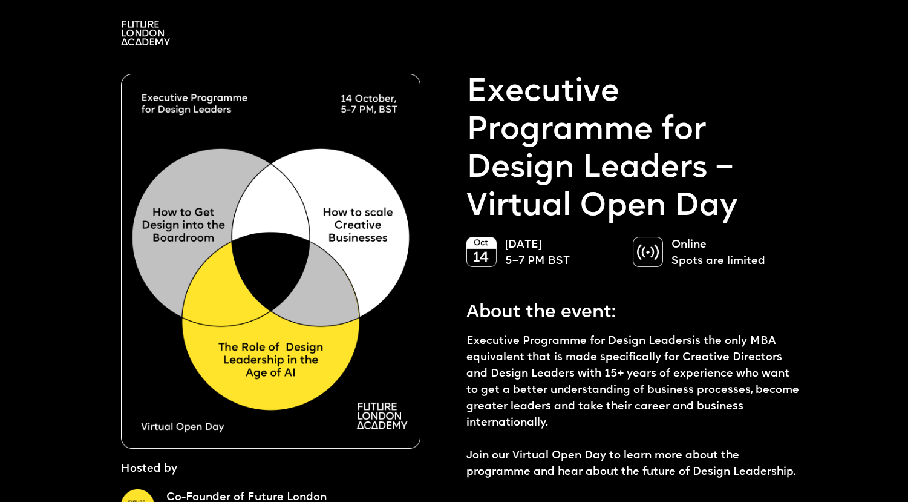 The height and width of the screenshot is (502, 908). What do you see at coordinates (145, 33) in the screenshot?
I see `img: A logo saying in 3 lines: Future London Academy` at bounding box center [145, 33].